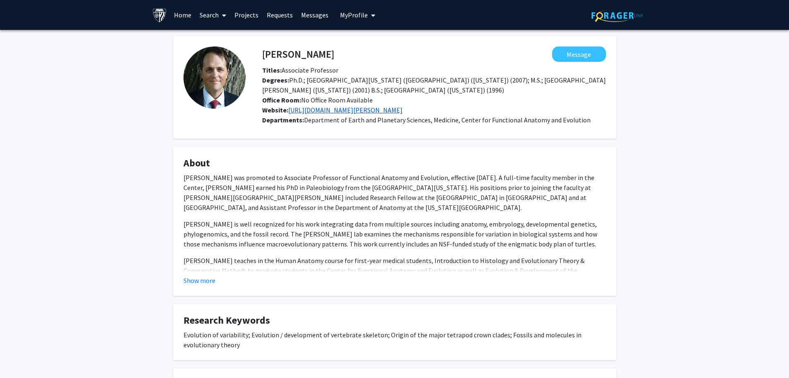 The height and width of the screenshot is (378, 789). I want to click on a: Opens in a new tab, so click(346, 110).